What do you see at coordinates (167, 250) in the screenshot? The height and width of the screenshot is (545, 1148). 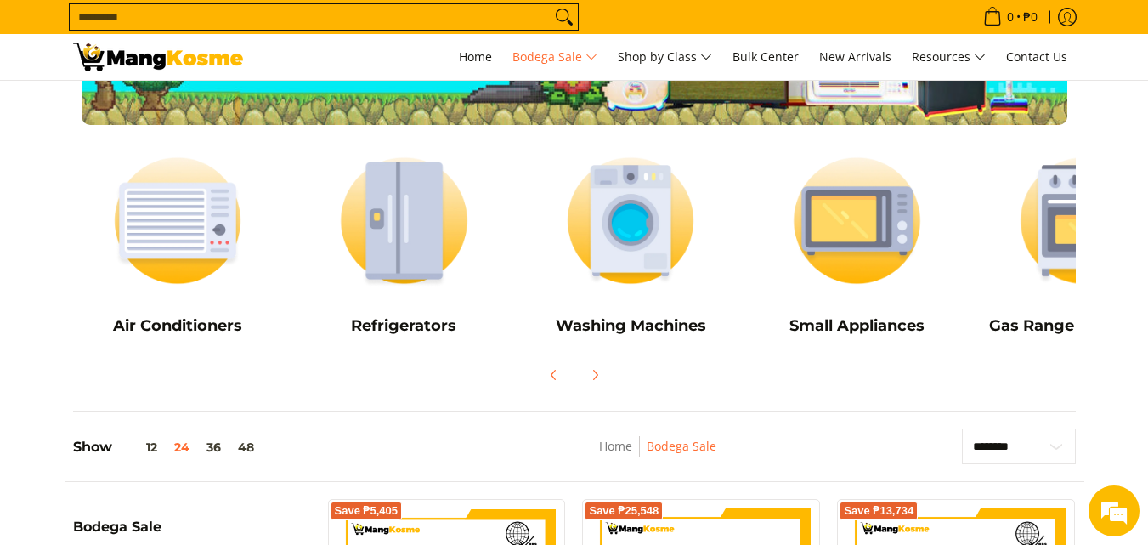 I see `span: We're online!` at bounding box center [167, 250].